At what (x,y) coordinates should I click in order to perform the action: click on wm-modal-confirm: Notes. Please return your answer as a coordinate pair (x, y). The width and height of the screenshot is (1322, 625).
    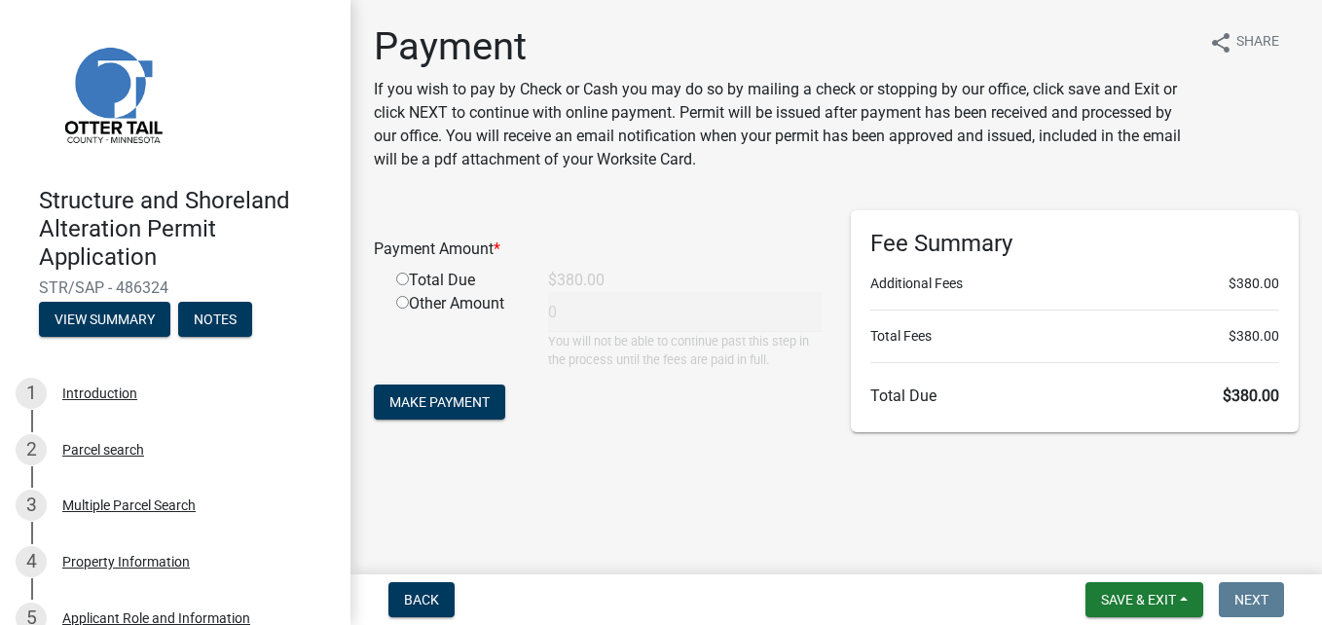
    Looking at the image, I should click on (215, 321).